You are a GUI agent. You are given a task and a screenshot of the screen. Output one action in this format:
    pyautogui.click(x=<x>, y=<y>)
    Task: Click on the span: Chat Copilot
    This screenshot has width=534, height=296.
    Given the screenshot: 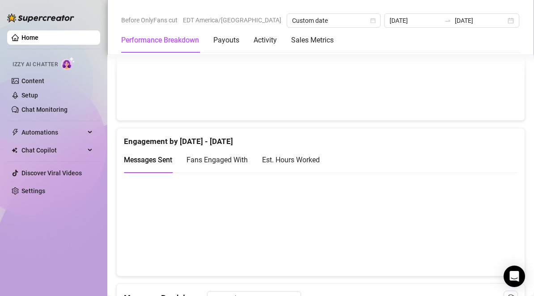 What is the action you would take?
    pyautogui.click(x=53, y=150)
    